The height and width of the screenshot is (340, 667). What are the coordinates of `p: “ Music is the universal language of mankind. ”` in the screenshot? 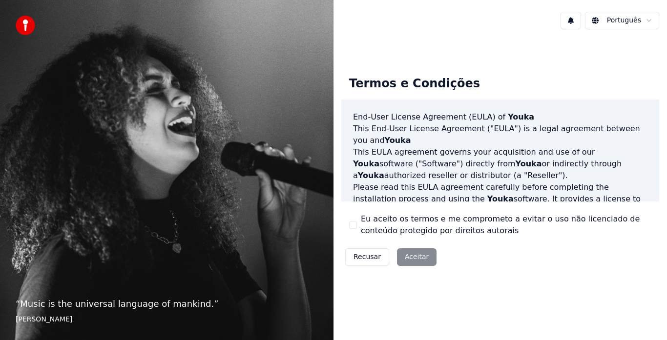 It's located at (167, 304).